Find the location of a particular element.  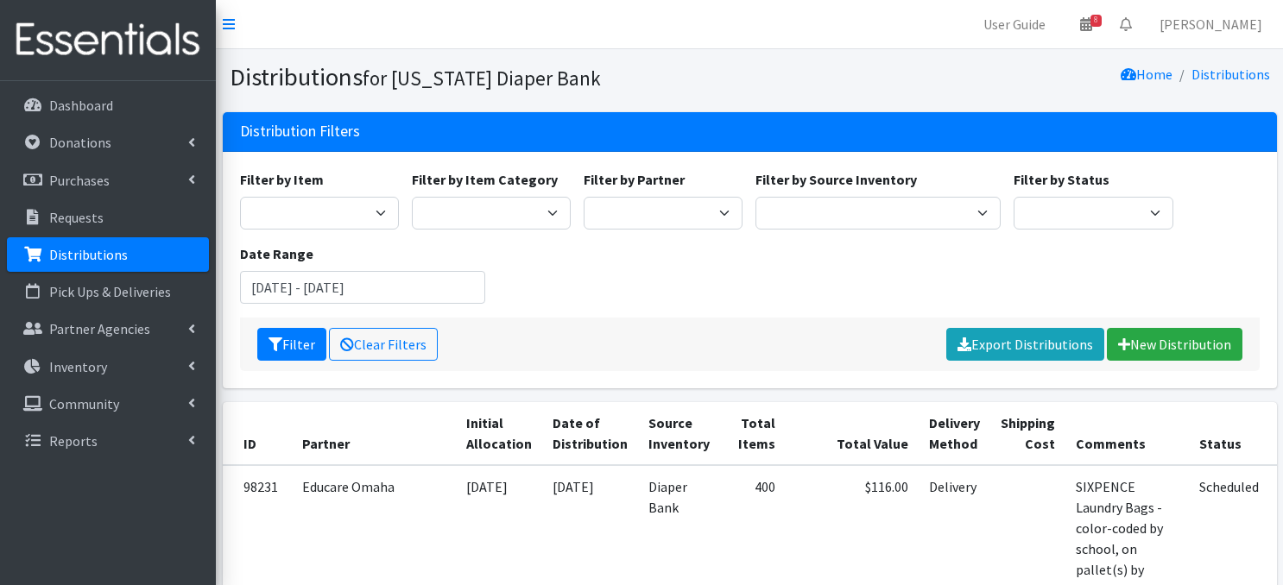

p: Community is located at coordinates (84, 404).